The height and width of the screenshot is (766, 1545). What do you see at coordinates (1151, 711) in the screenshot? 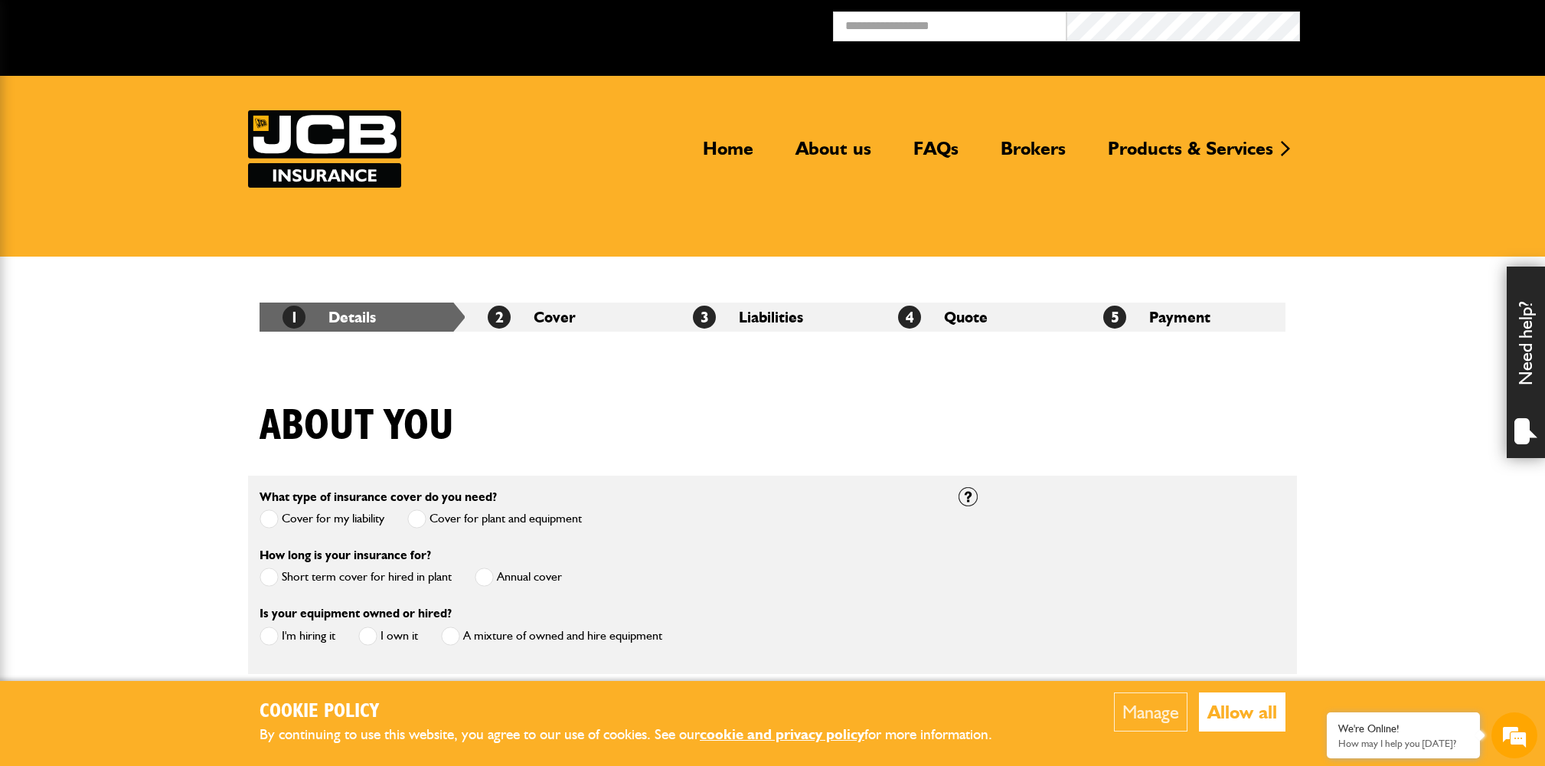
I see `button: Manage` at bounding box center [1151, 711].